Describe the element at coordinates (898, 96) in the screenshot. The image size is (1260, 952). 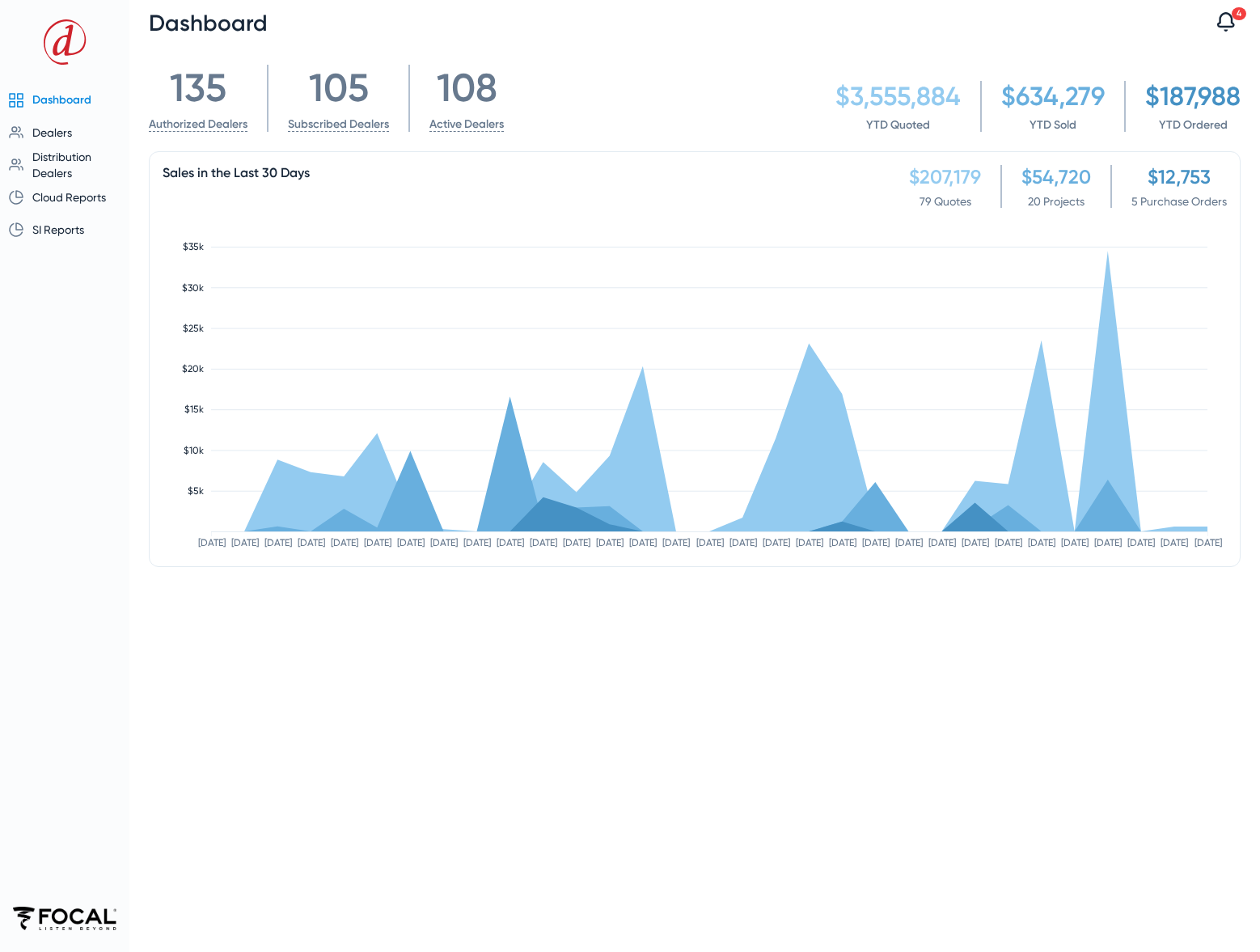
I see `div: $3,555,884` at that location.